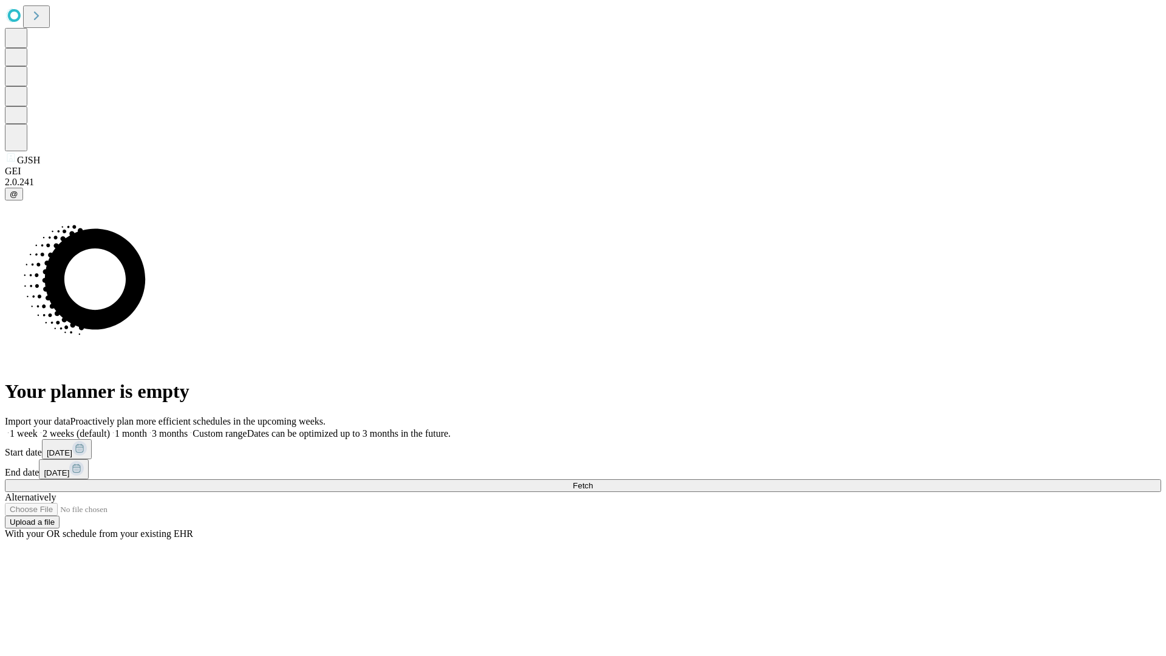  What do you see at coordinates (582, 485) in the screenshot?
I see `span: Fetch` at bounding box center [582, 485].